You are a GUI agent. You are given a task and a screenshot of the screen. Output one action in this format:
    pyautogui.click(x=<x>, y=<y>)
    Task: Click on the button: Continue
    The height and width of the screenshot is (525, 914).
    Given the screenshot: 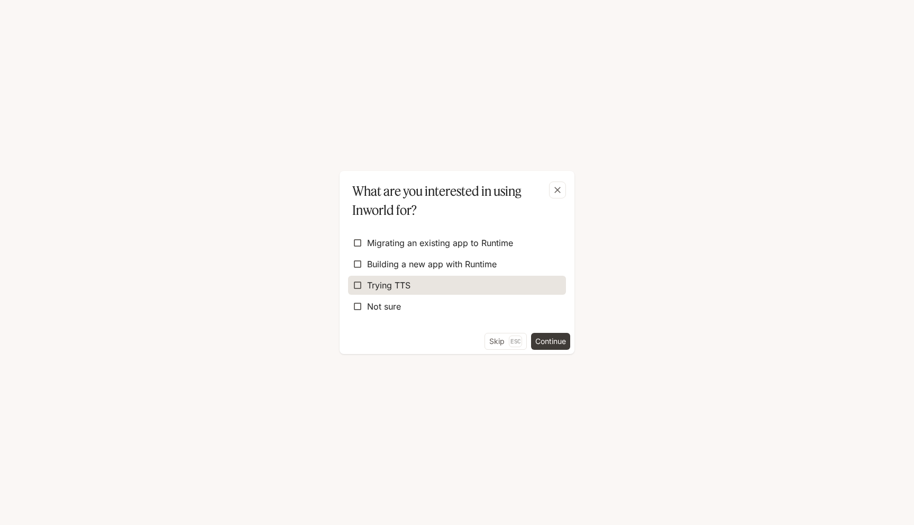 What is the action you would take?
    pyautogui.click(x=551, y=341)
    